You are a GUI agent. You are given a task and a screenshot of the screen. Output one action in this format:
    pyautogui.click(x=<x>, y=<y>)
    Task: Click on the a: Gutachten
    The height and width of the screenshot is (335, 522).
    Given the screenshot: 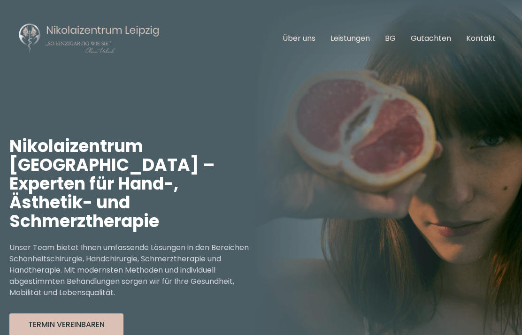 What is the action you would take?
    pyautogui.click(x=431, y=38)
    